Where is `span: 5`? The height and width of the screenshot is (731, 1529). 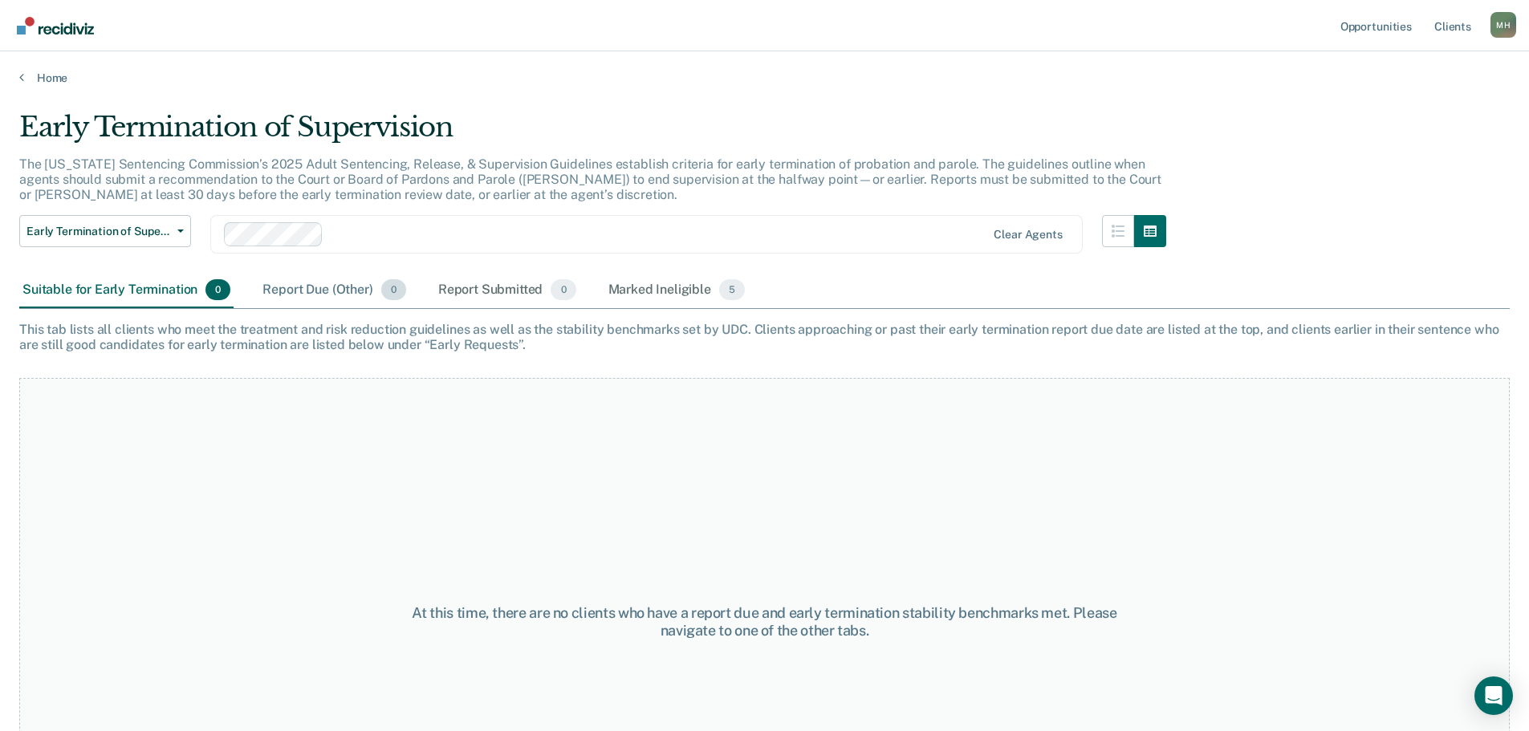
span: 5 is located at coordinates (732, 290).